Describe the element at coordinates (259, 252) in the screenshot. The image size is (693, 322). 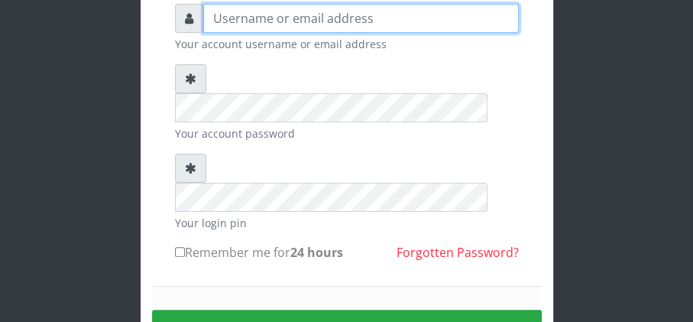
I see `label: Remember me for` at that location.